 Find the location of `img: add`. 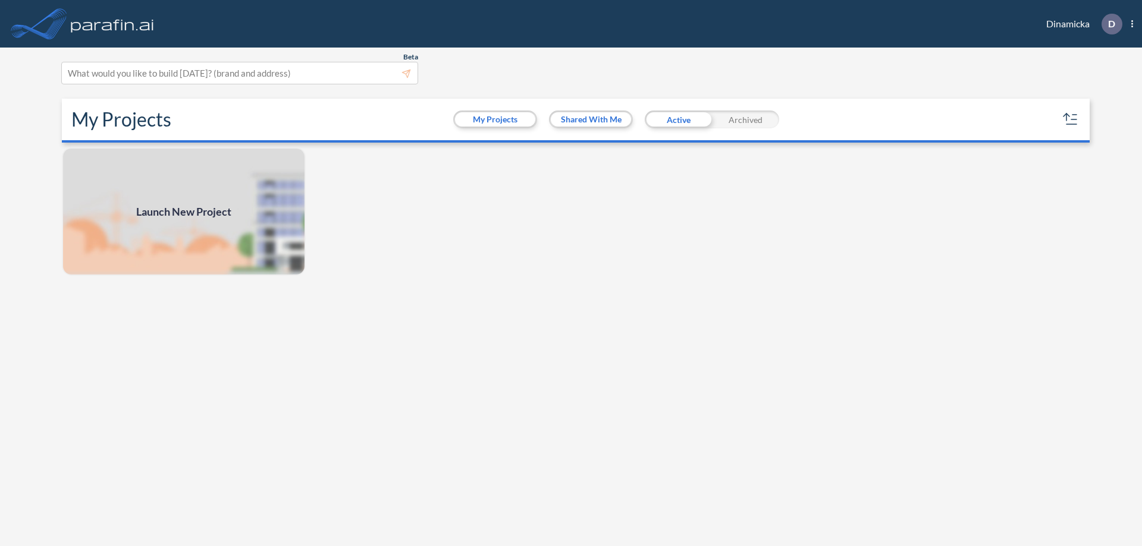

img: add is located at coordinates (184, 212).